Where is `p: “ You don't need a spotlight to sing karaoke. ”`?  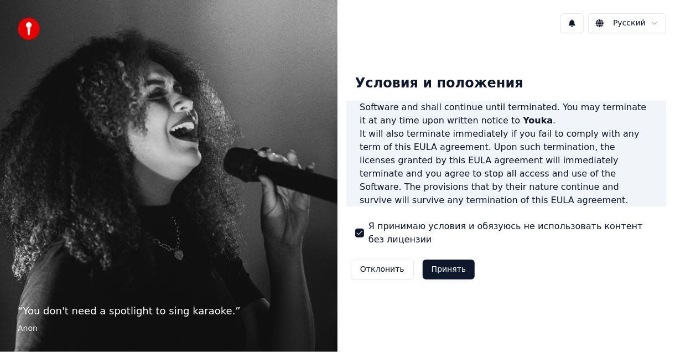 p: “ You don't need a spotlight to sing karaoke. ” is located at coordinates (169, 311).